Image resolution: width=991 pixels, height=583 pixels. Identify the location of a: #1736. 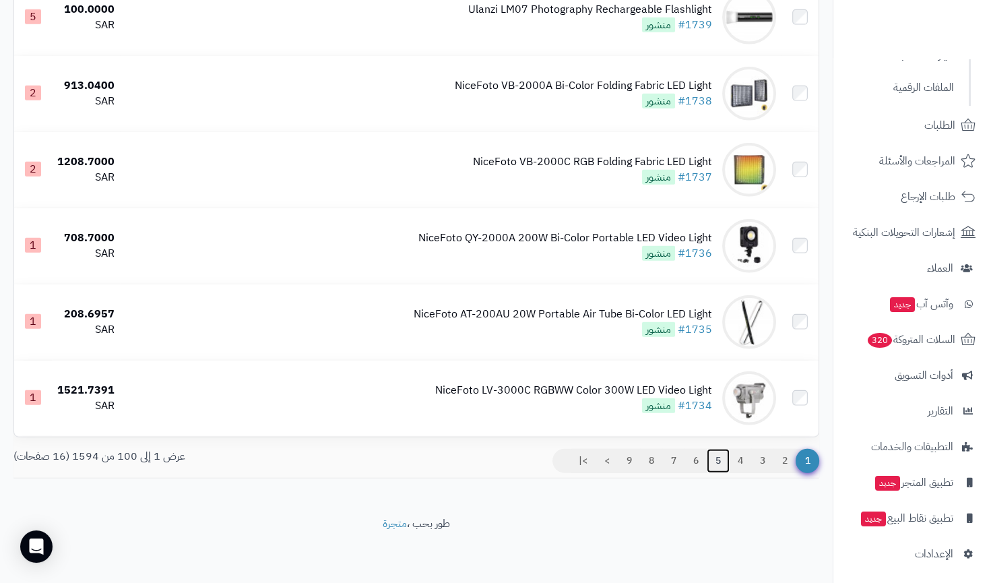
(695, 253).